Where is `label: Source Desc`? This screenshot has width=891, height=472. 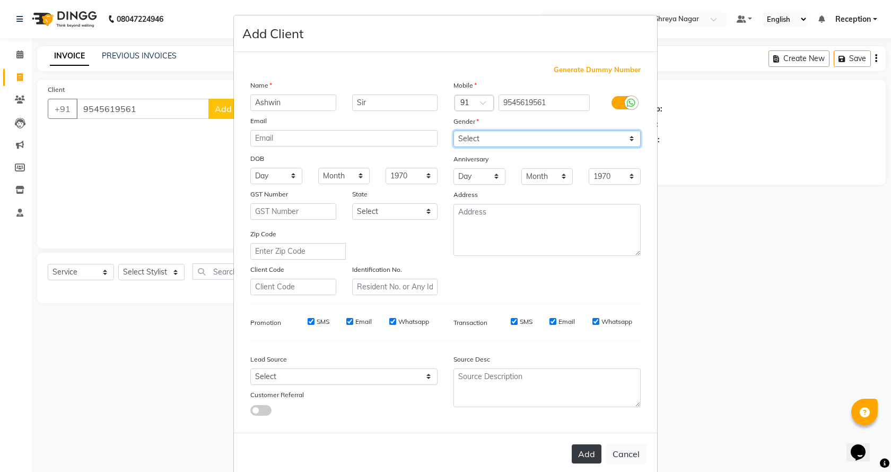 label: Source Desc is located at coordinates (472, 359).